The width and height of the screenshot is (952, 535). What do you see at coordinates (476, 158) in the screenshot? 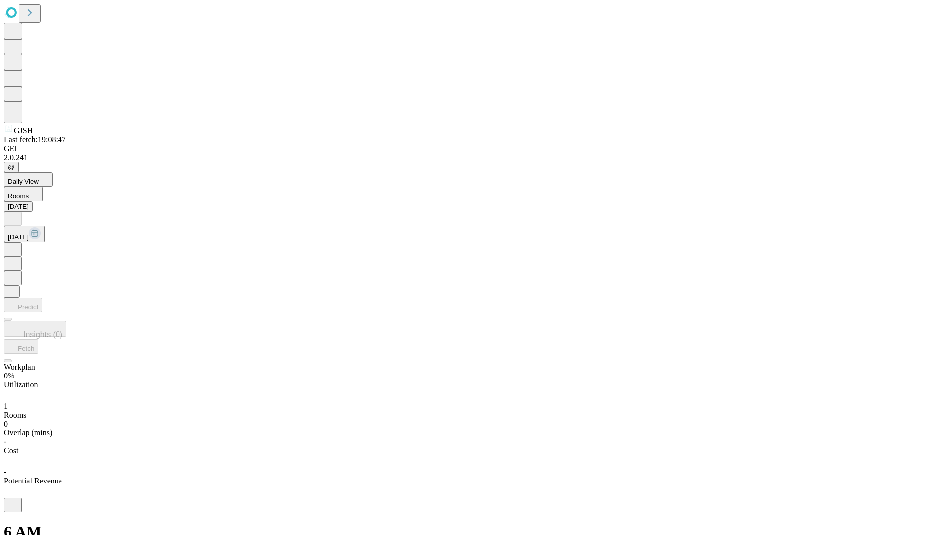
I see `div: 2.0.241` at bounding box center [476, 158].